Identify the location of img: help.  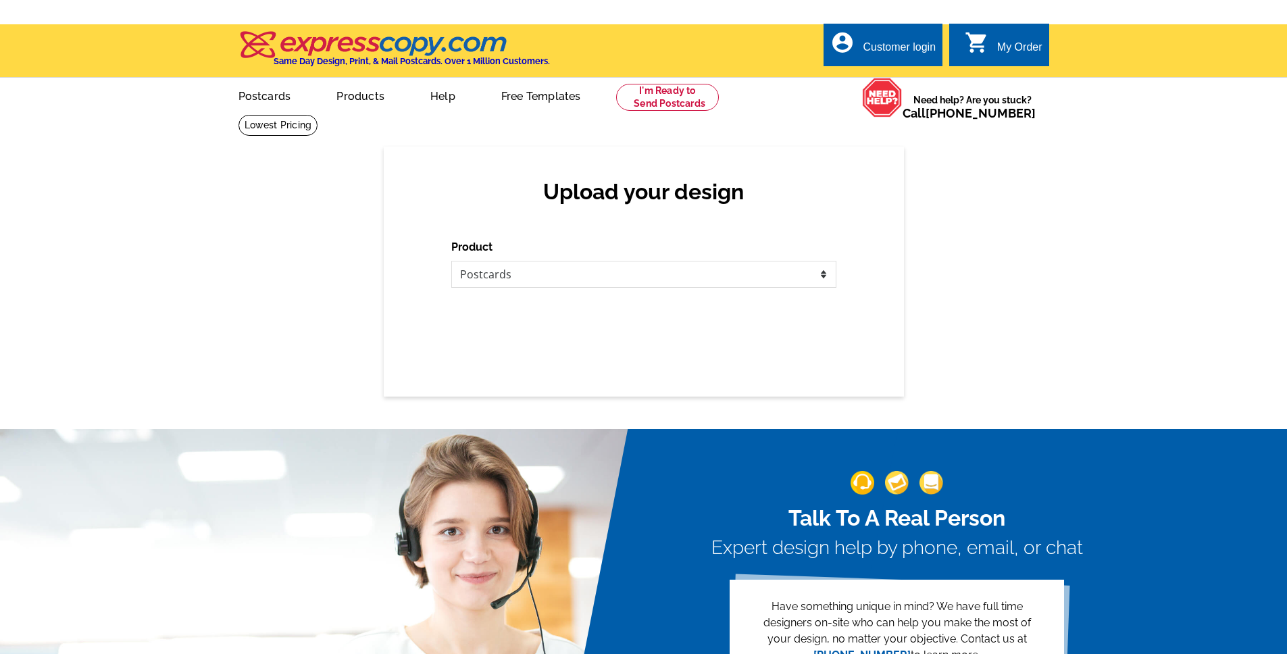
(882, 97).